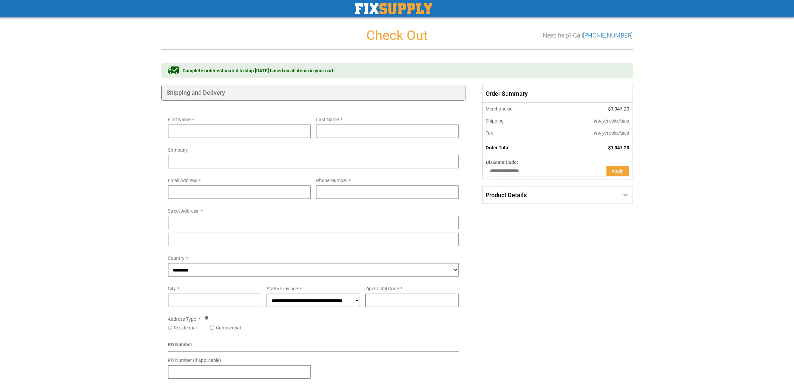  Describe the element at coordinates (332, 181) in the screenshot. I see `span: Phone Number` at that location.